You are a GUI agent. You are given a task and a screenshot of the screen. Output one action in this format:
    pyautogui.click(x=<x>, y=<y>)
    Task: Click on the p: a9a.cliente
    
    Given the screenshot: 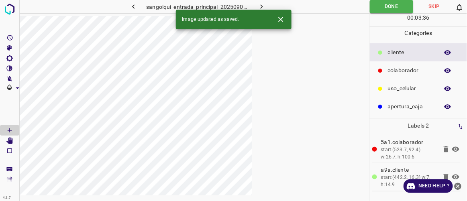 What is the action you would take?
    pyautogui.click(x=409, y=170)
    